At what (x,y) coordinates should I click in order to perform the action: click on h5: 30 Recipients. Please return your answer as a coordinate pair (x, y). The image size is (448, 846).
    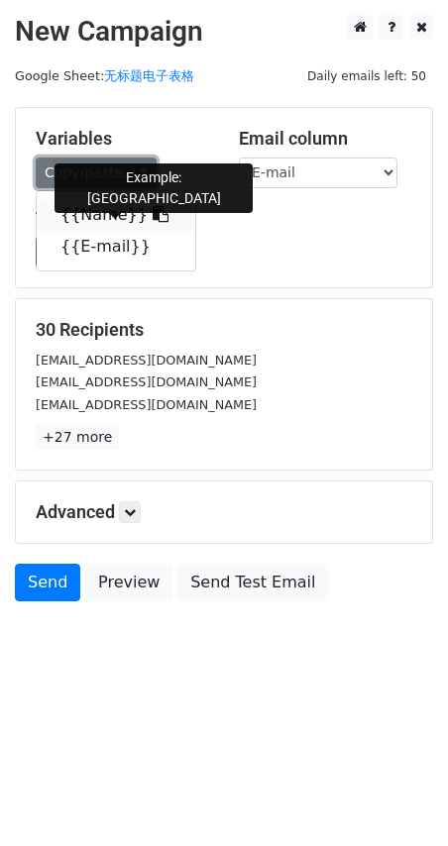
    Looking at the image, I should click on (224, 330).